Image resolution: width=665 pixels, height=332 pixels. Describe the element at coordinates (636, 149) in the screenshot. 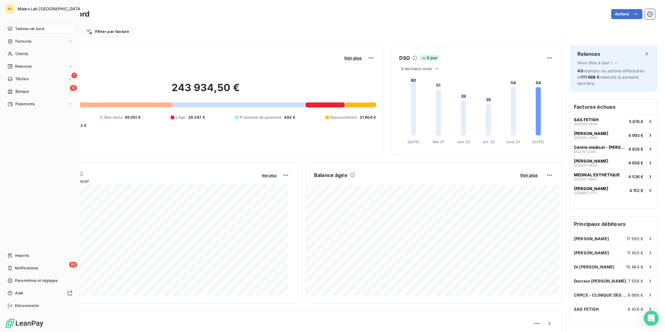

I see `span: 4 826 €` at that location.